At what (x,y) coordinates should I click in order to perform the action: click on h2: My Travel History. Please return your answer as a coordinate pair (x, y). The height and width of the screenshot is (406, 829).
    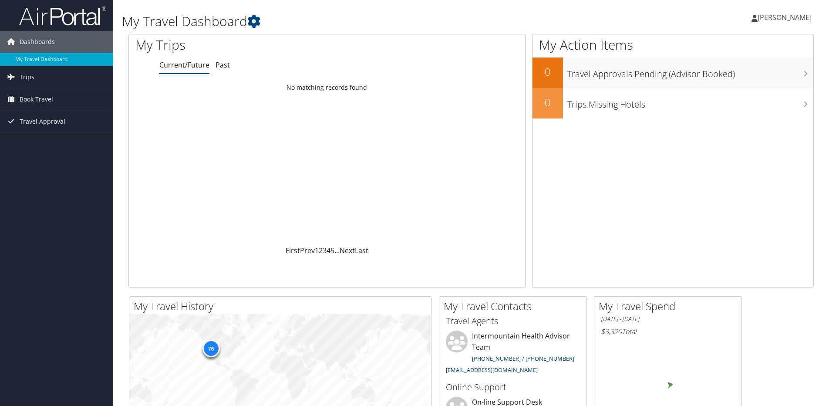
    Looking at the image, I should click on (282, 306).